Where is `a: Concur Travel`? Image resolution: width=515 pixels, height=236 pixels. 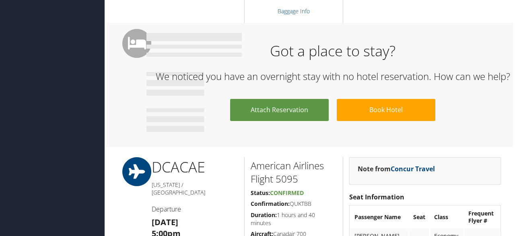 a: Concur Travel is located at coordinates (413, 169).